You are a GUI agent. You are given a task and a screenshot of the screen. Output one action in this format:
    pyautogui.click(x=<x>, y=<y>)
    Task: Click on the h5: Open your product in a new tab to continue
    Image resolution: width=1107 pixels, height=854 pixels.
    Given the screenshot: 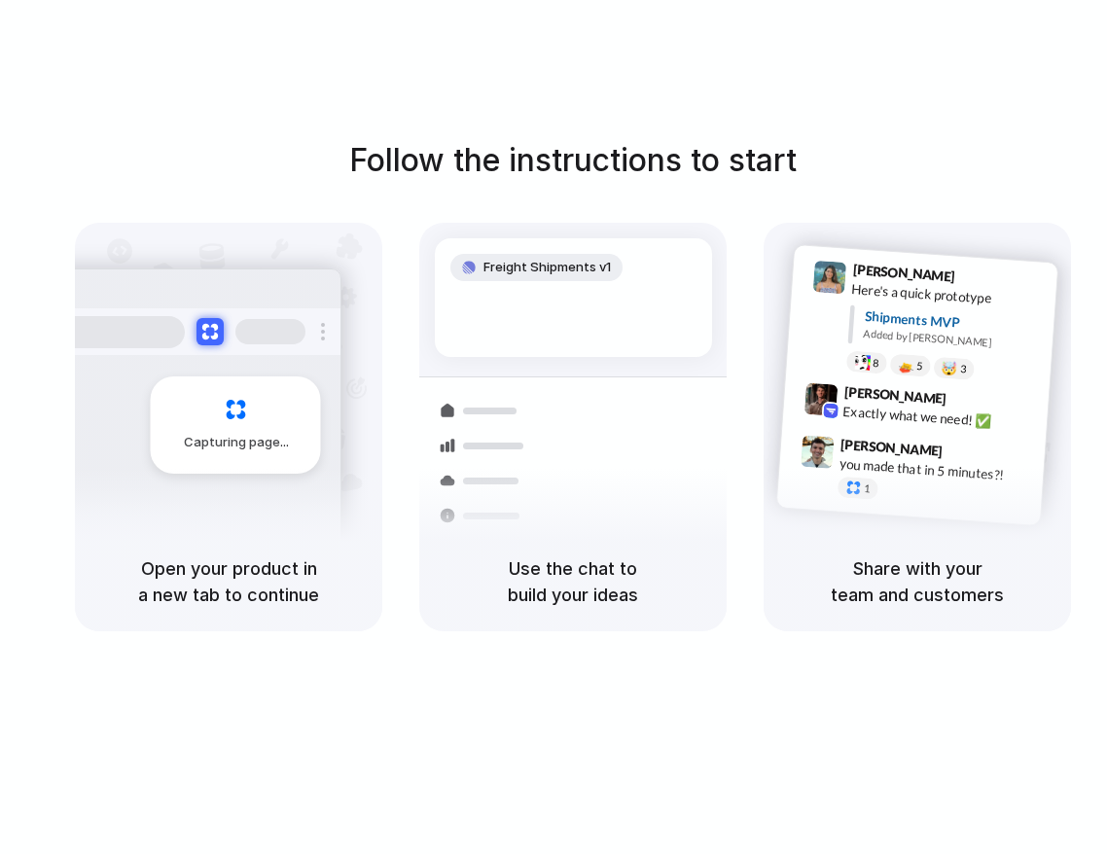 What is the action you would take?
    pyautogui.click(x=229, y=582)
    